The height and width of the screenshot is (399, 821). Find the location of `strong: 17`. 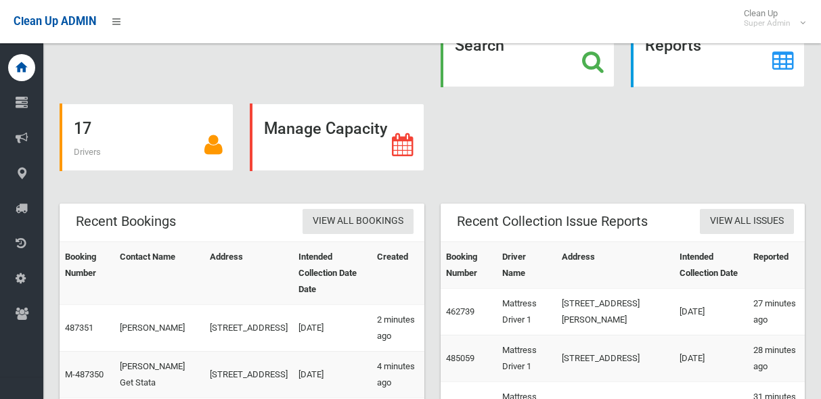

strong: 17 is located at coordinates (83, 129).